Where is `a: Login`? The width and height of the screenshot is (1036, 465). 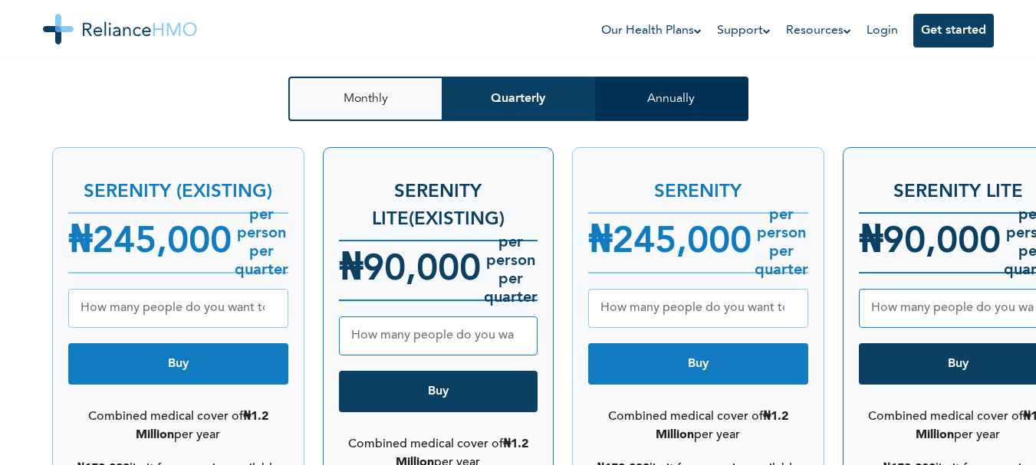 a: Login is located at coordinates (881, 31).